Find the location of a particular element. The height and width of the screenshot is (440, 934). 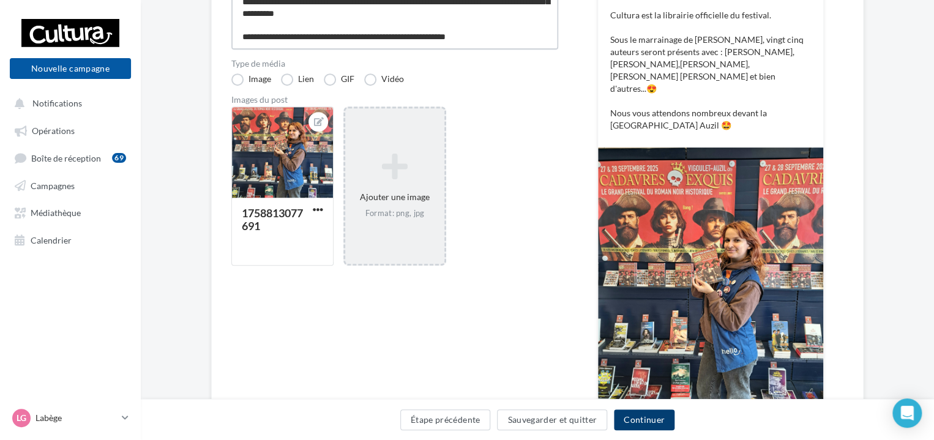

button: Nouvelle campagne is located at coordinates (70, 69).